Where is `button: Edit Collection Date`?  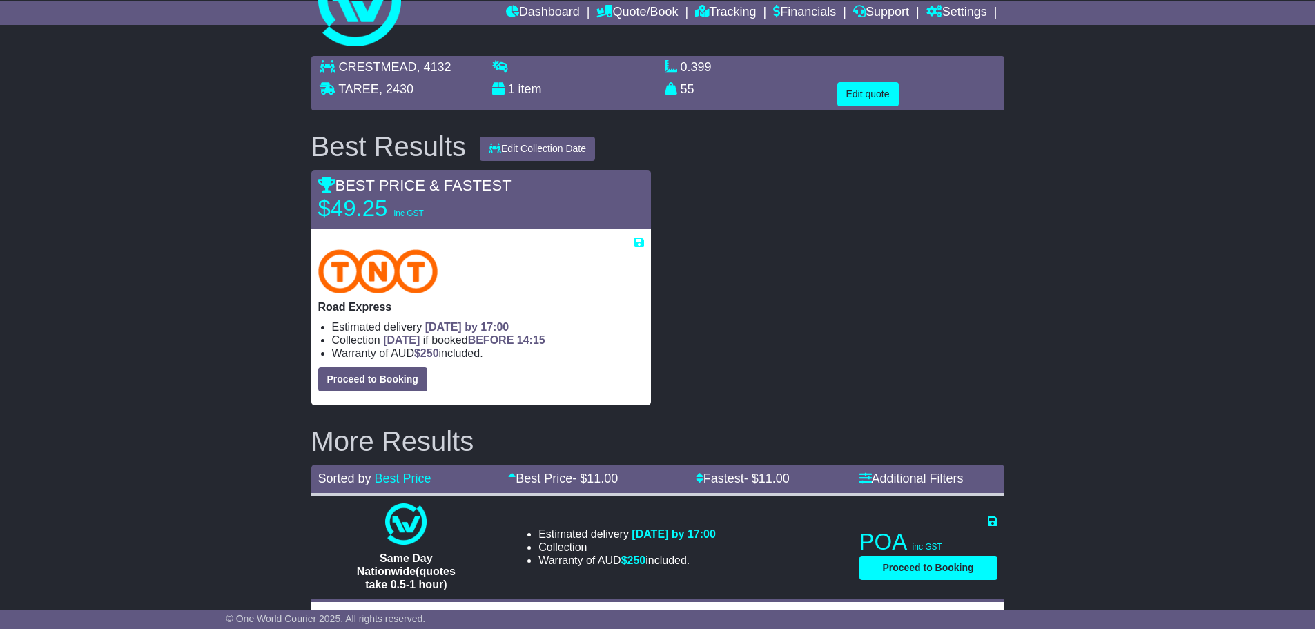 button: Edit Collection Date is located at coordinates (537, 148).